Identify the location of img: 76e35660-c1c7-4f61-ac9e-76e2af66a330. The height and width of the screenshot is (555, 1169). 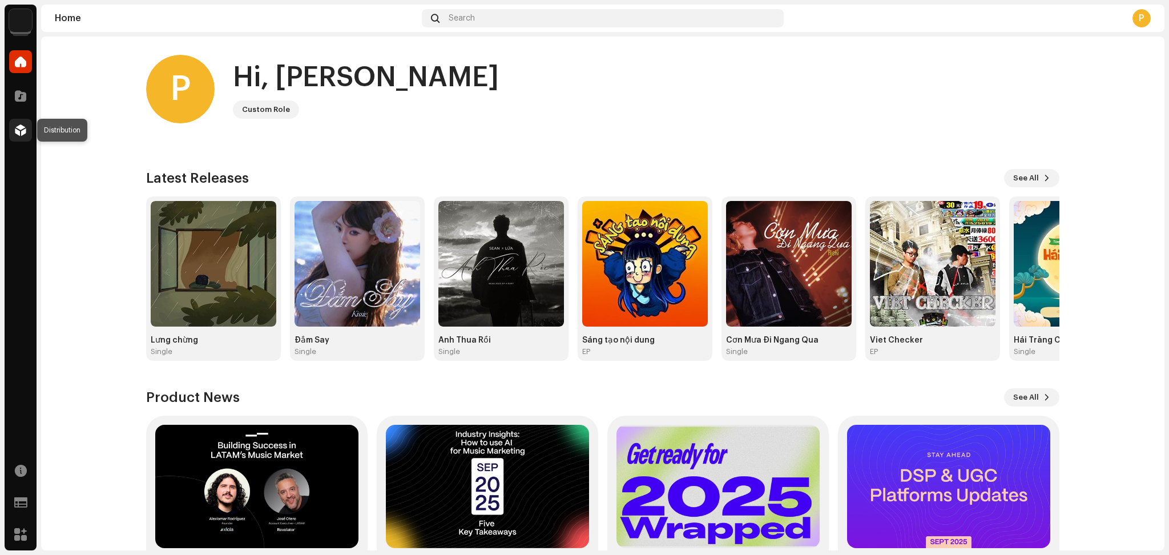
(21, 21).